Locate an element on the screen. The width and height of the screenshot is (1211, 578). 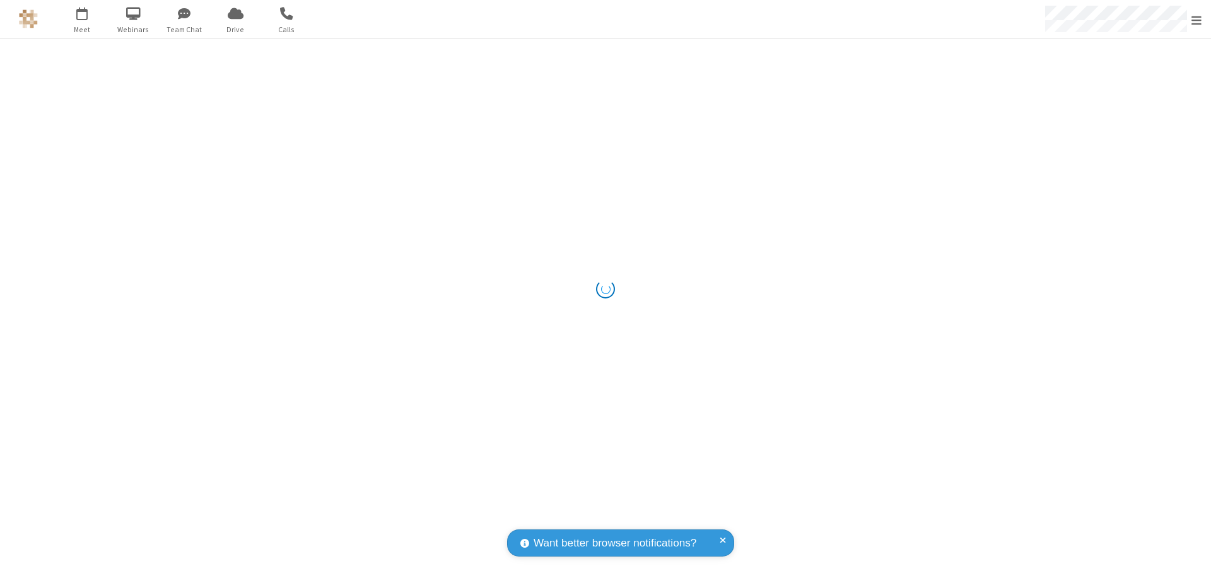
span: Calls is located at coordinates (286, 30).